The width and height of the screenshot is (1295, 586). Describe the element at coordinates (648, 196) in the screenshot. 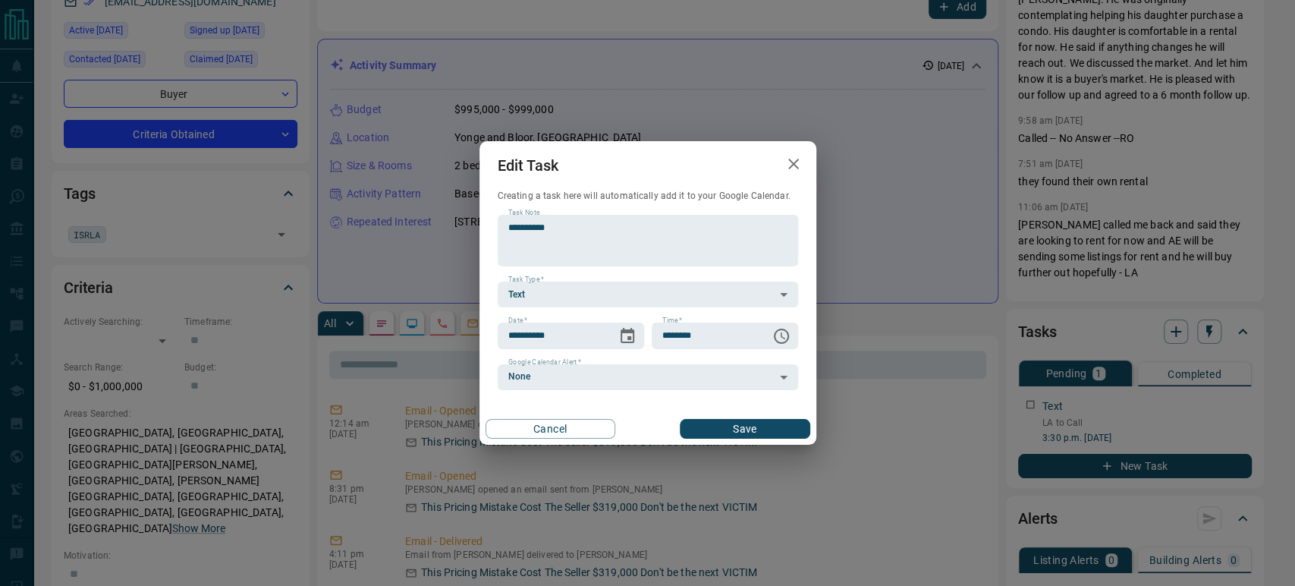

I see `p: Creating a task here will automatically add it to your Google Calendar.` at that location.